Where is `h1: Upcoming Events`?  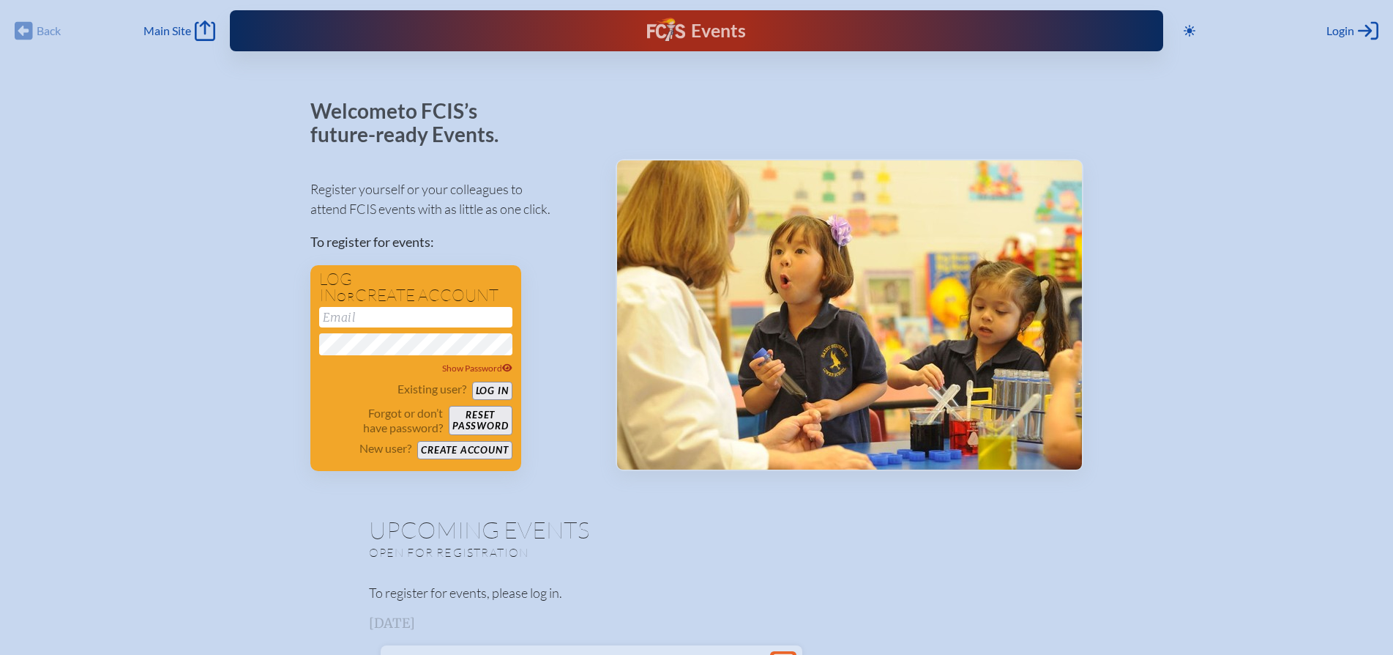 h1: Upcoming Events is located at coordinates (697, 529).